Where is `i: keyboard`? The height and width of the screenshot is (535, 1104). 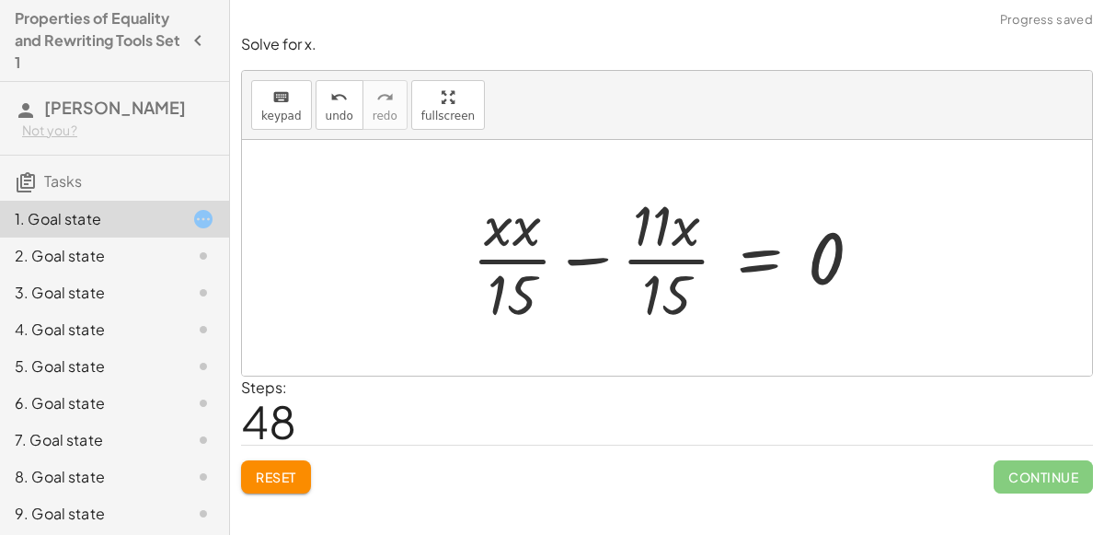
i: keyboard is located at coordinates (281, 98).